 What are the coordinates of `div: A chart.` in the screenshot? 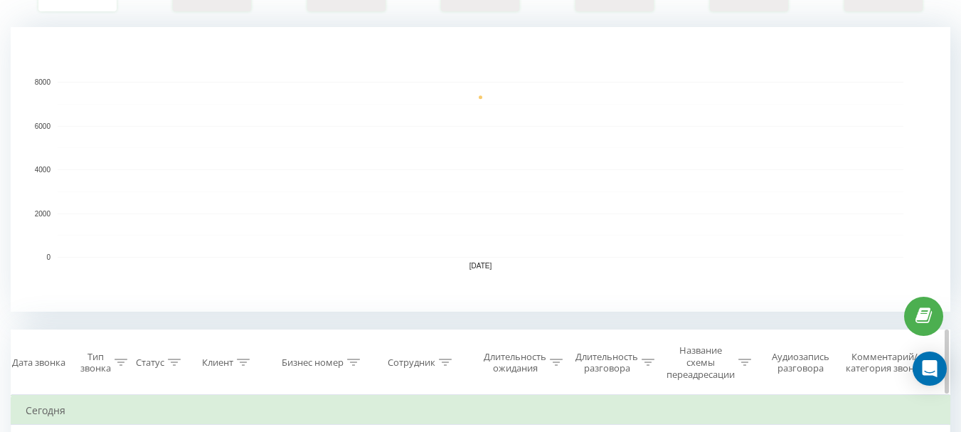 It's located at (480, 169).